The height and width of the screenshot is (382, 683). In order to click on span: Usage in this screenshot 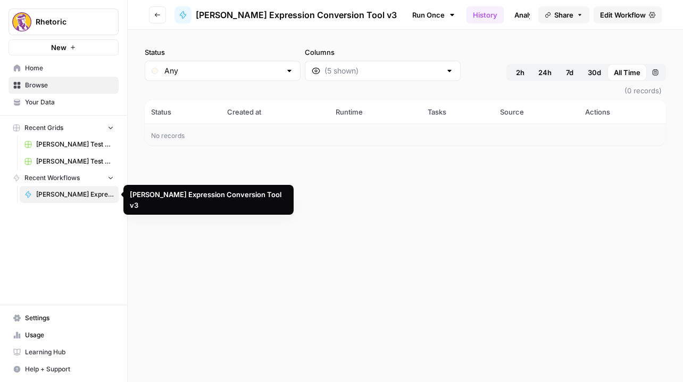, I will do `click(69, 335)`.